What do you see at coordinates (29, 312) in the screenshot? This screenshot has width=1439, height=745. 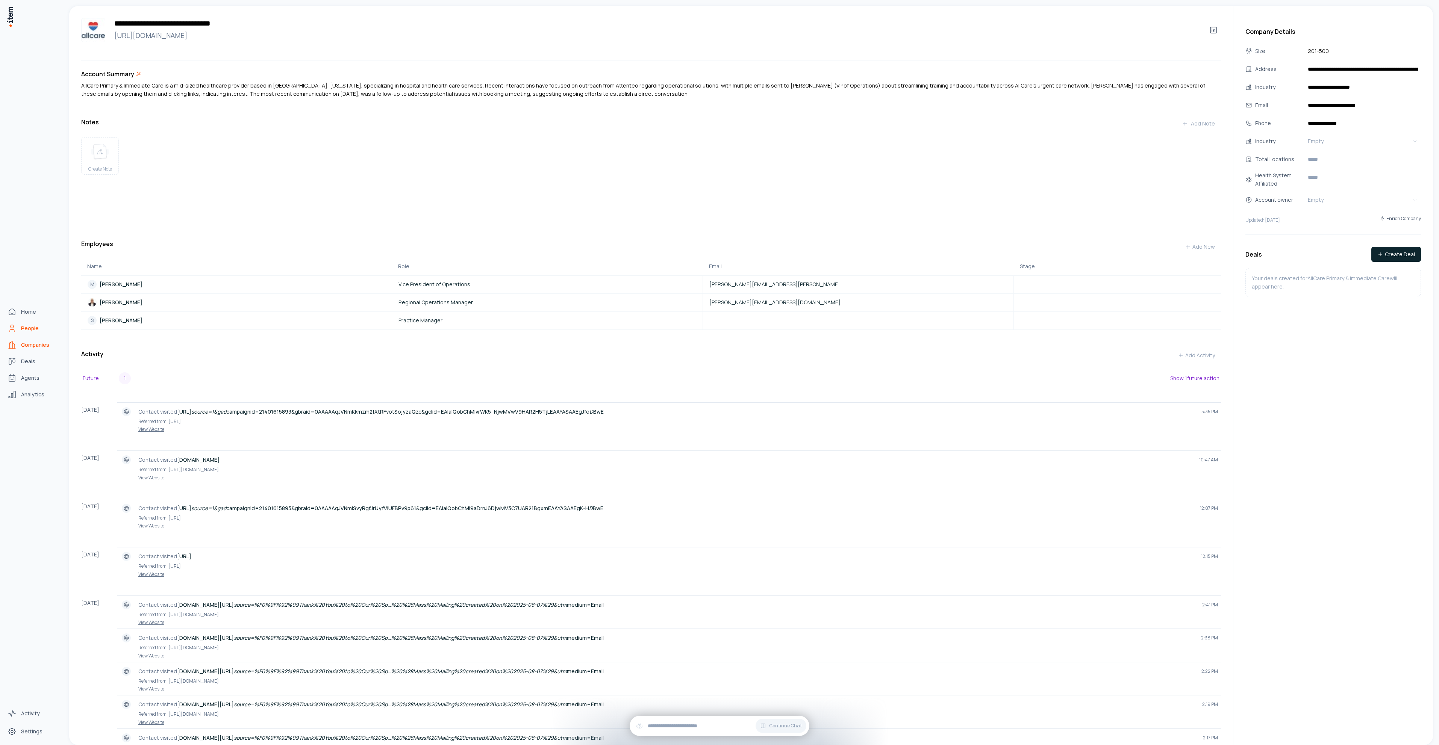 I see `span: Home` at bounding box center [29, 312].